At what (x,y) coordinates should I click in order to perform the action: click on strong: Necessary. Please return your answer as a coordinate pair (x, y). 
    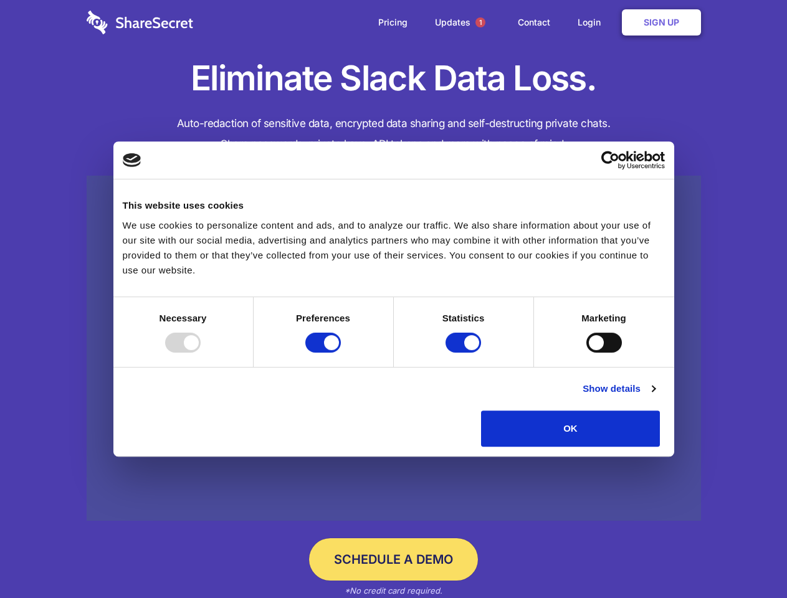
    Looking at the image, I should click on (183, 318).